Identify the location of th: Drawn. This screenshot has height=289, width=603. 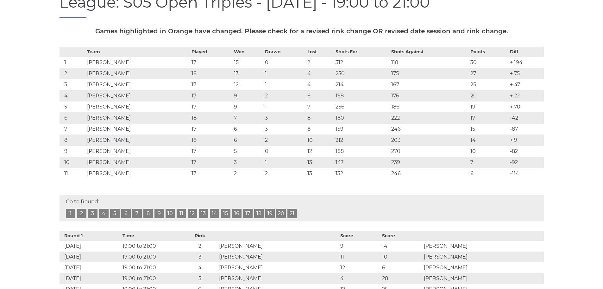
(285, 52).